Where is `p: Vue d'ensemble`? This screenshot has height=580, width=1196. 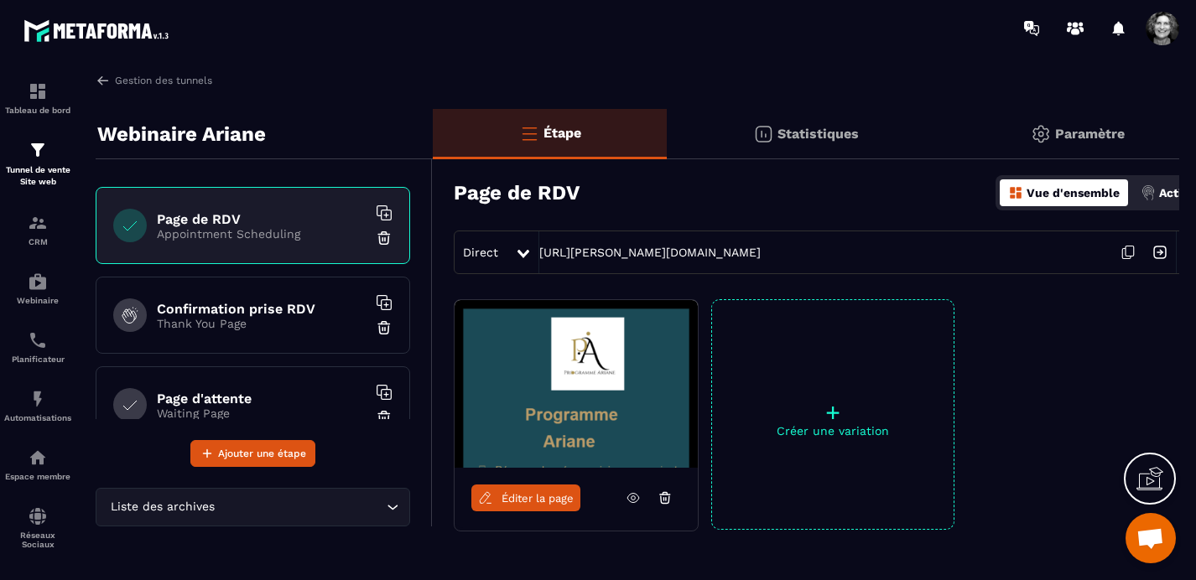 p: Vue d'ensemble is located at coordinates (1073, 193).